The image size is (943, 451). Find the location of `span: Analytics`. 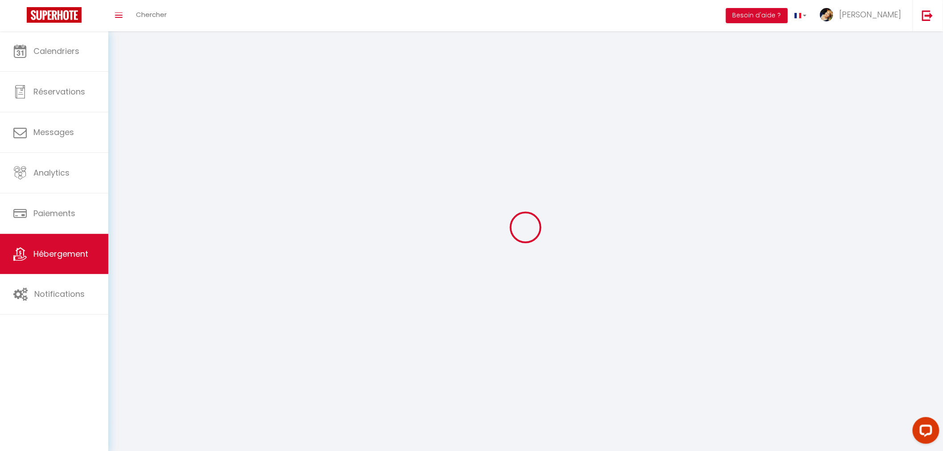

span: Analytics is located at coordinates (51, 172).